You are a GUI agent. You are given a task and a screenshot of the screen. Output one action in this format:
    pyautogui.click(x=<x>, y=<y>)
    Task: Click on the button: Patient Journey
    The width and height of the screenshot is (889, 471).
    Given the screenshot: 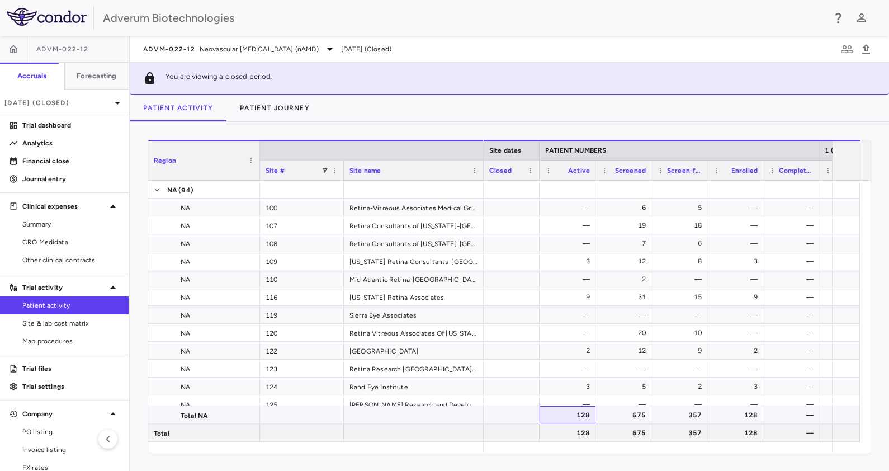 What is the action you would take?
    pyautogui.click(x=275, y=108)
    